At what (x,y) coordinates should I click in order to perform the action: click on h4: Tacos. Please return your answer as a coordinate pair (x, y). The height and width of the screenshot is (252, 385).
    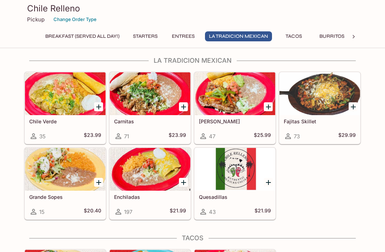
    Looking at the image, I should click on (193, 238).